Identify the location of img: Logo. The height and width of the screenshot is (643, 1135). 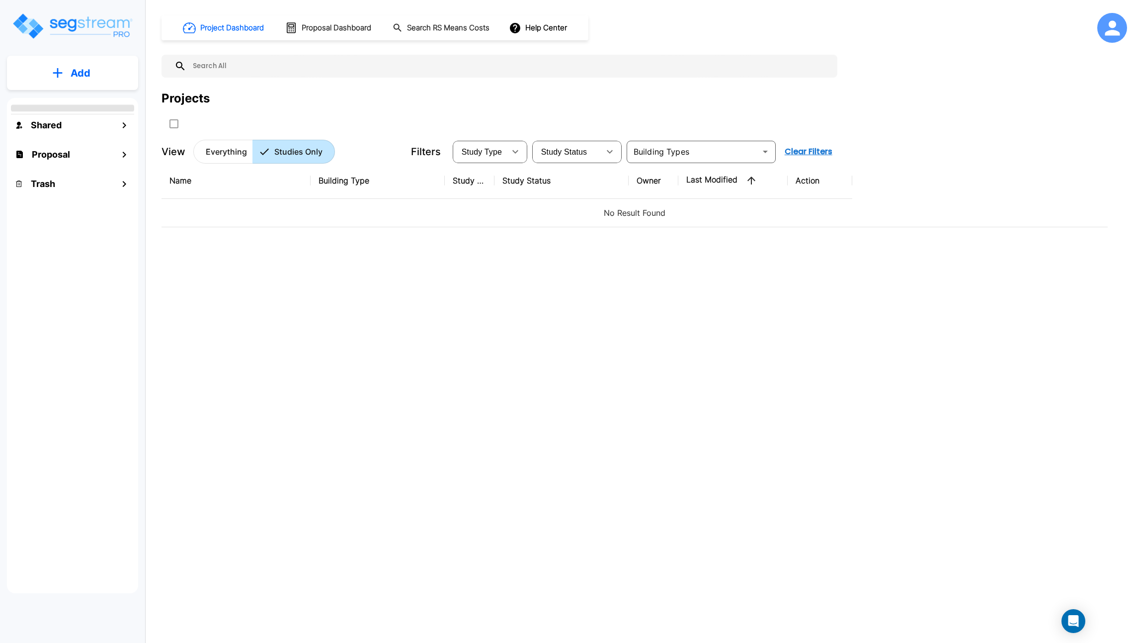
(72, 26).